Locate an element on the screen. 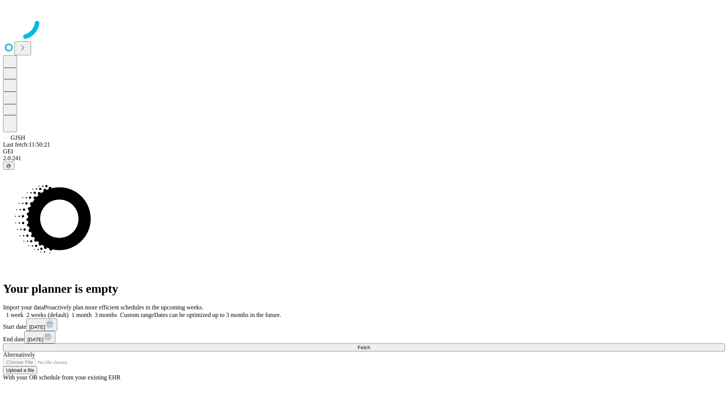 Image resolution: width=728 pixels, height=409 pixels. span: GJSH is located at coordinates (18, 138).